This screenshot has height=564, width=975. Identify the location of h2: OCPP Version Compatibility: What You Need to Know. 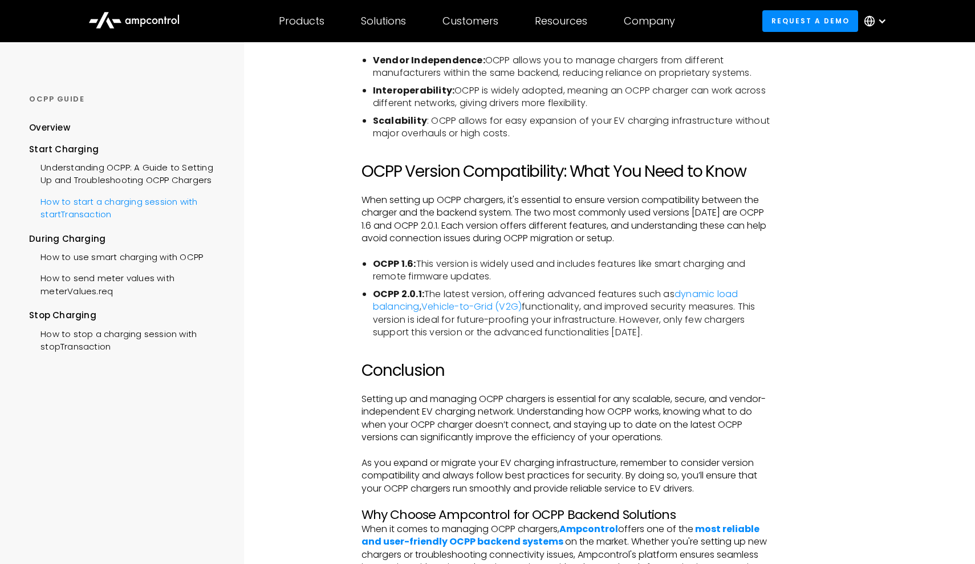
(568, 172).